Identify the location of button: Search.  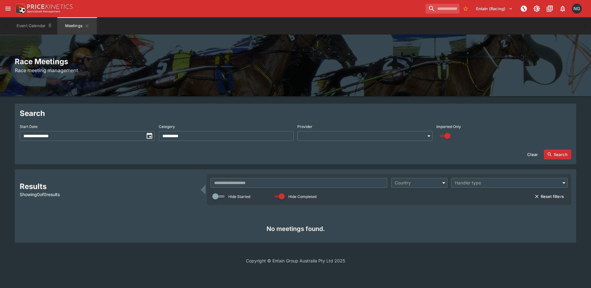
(557, 154).